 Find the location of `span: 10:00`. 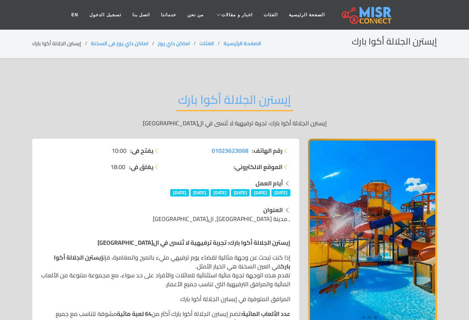

span: 10:00 is located at coordinates (119, 151).